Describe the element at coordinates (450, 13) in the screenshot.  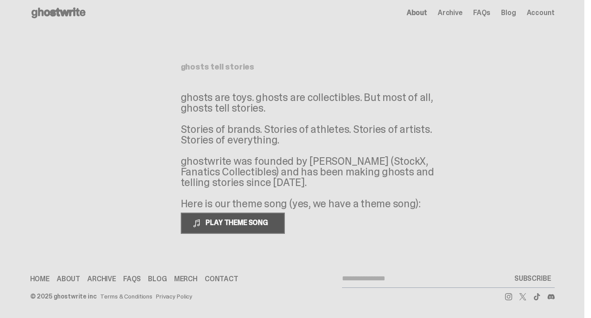
I see `span: Archive` at that location.